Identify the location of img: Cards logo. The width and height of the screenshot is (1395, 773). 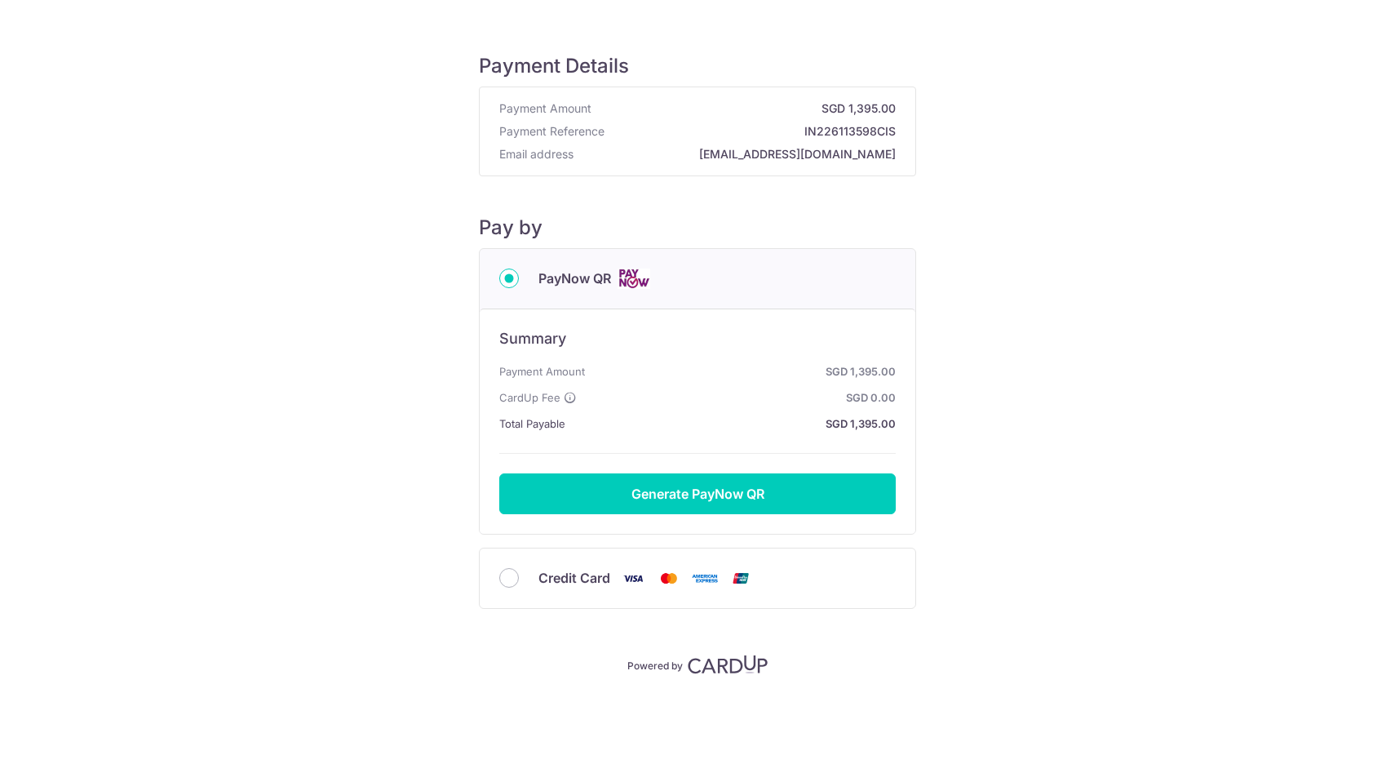
(634, 278).